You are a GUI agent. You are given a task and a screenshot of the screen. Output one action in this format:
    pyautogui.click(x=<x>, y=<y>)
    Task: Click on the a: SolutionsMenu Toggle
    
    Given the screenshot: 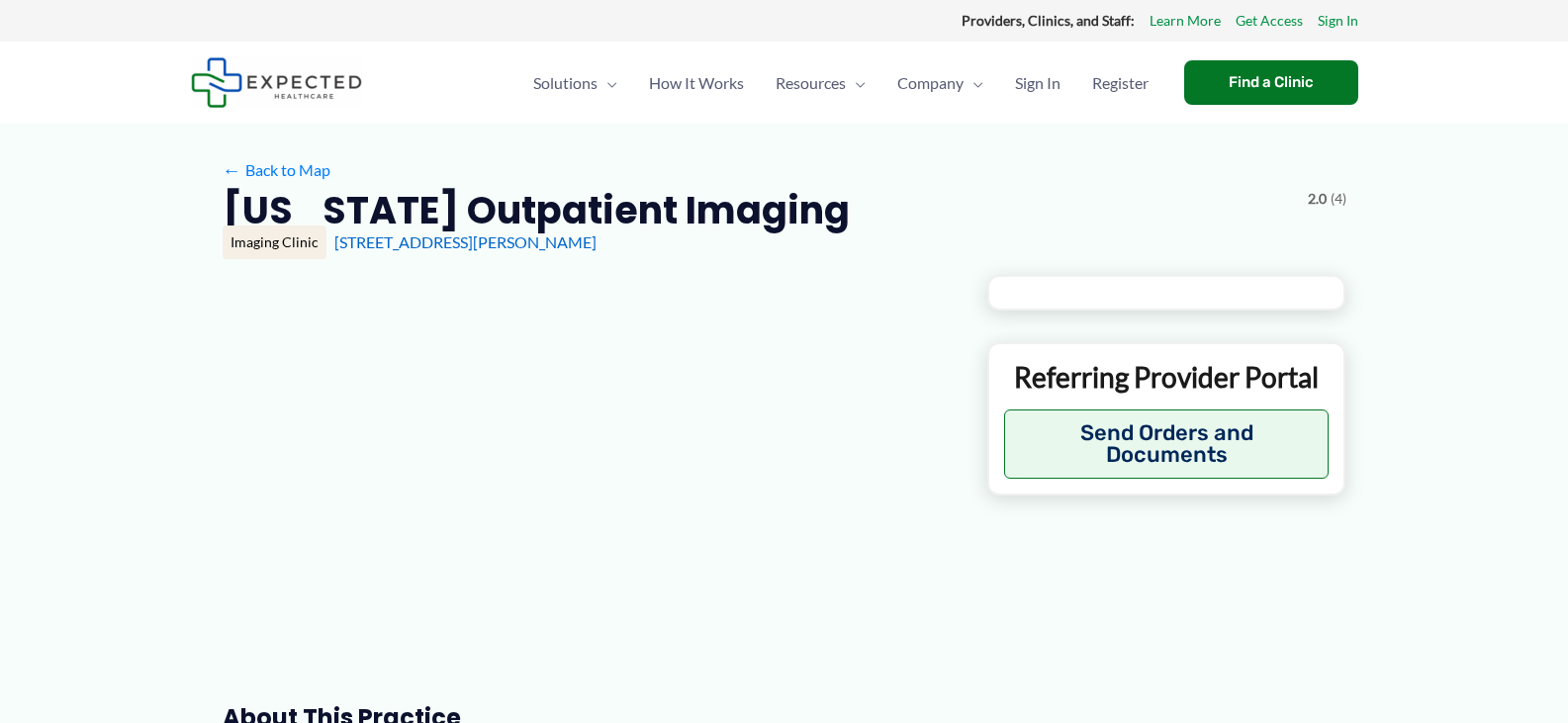 What is the action you would take?
    pyautogui.click(x=575, y=83)
    